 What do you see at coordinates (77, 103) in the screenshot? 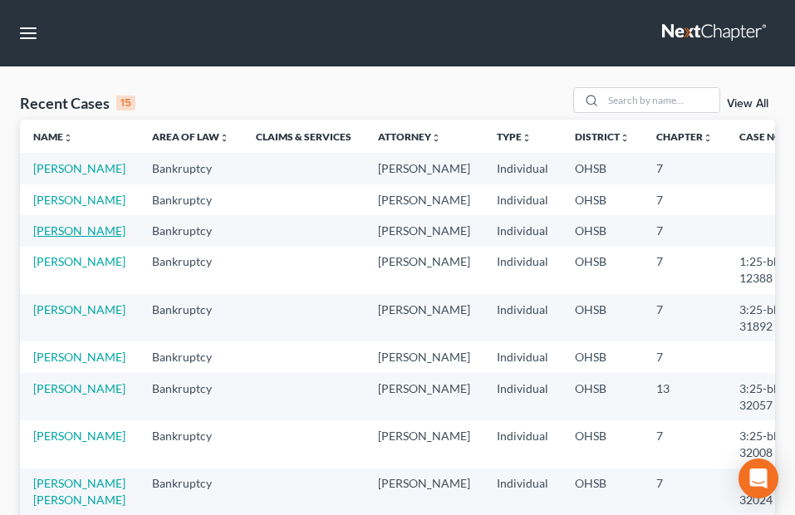
I see `div: Recent Cases` at bounding box center [77, 103].